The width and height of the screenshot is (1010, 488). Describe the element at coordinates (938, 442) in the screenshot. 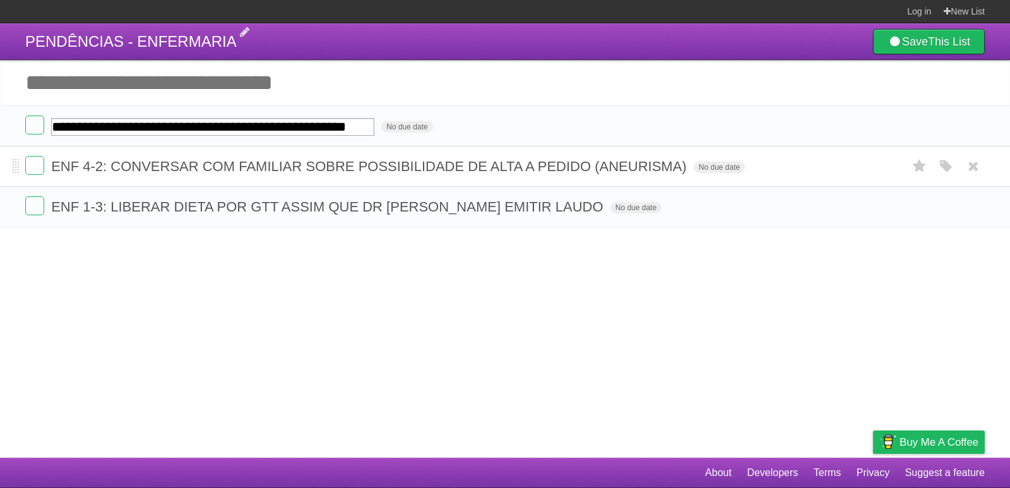

I see `span: Buy me a coffee` at that location.